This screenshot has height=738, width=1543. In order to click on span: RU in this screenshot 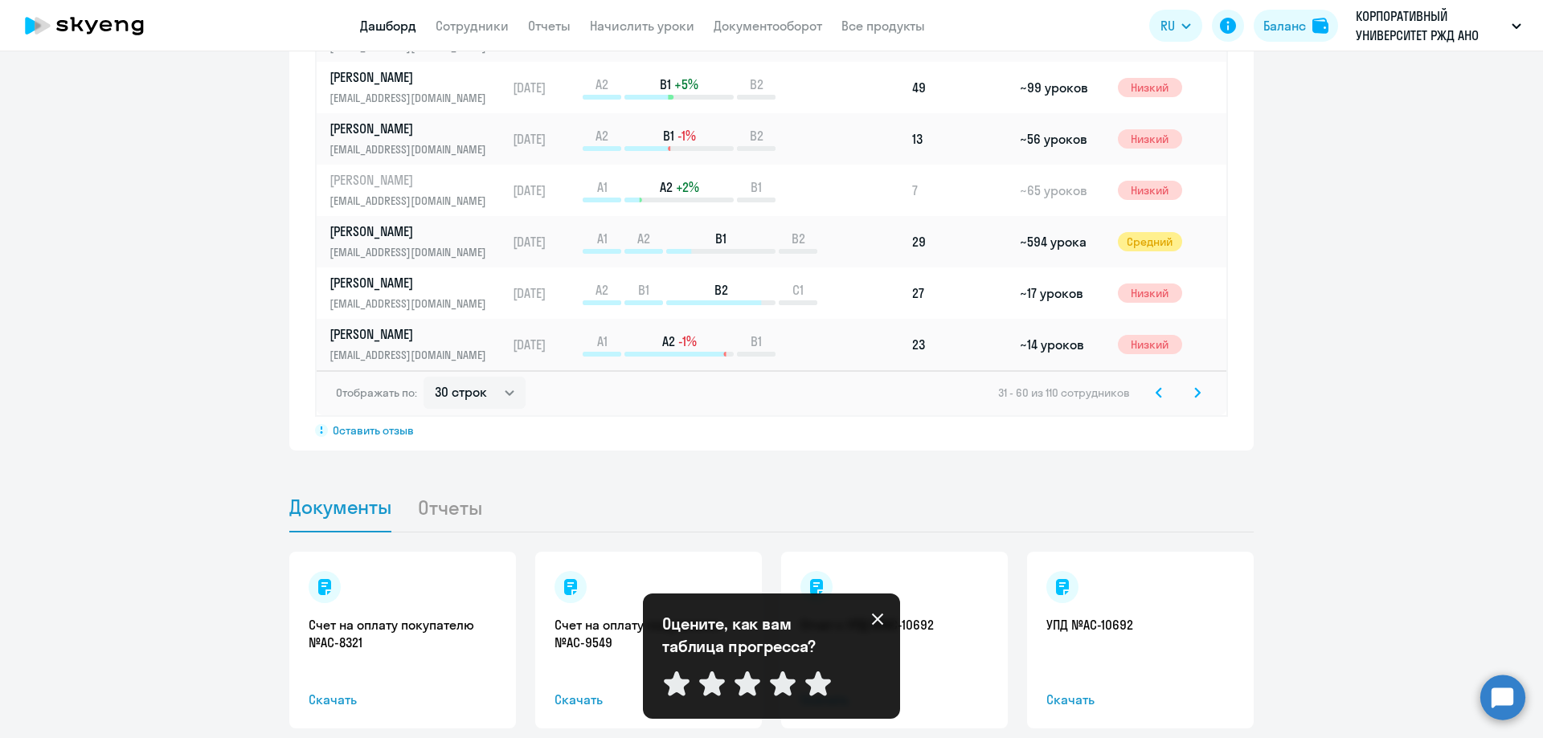, I will do `click(1167, 26)`.